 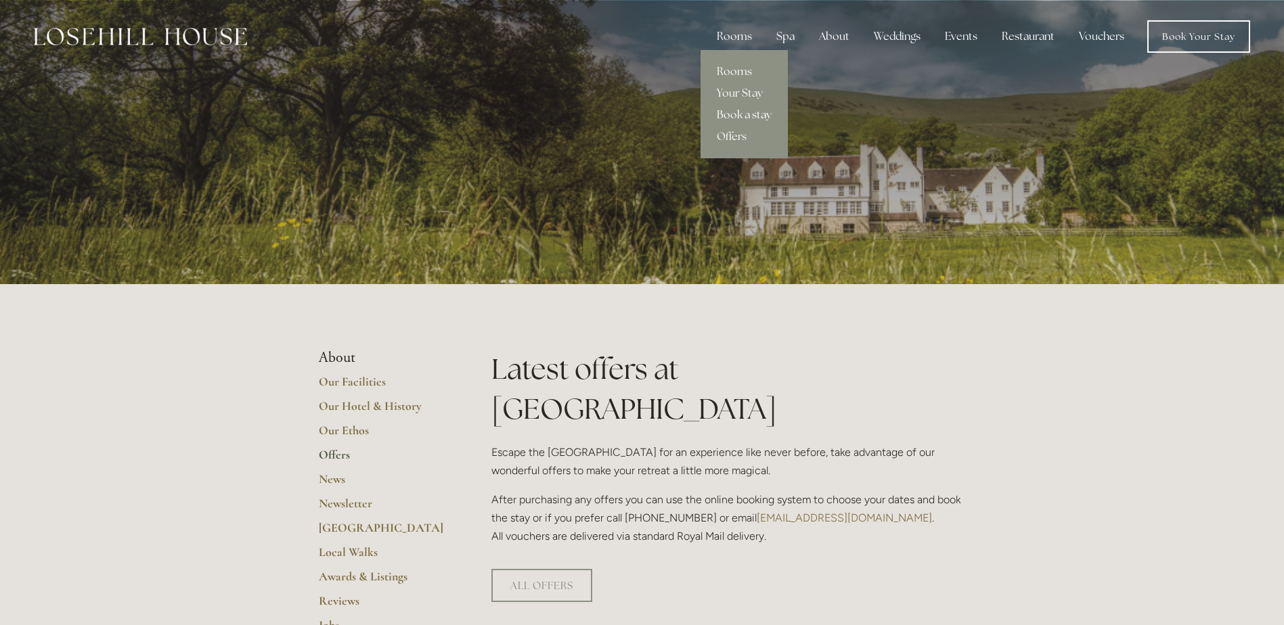 I want to click on a: Rooms, so click(x=744, y=72).